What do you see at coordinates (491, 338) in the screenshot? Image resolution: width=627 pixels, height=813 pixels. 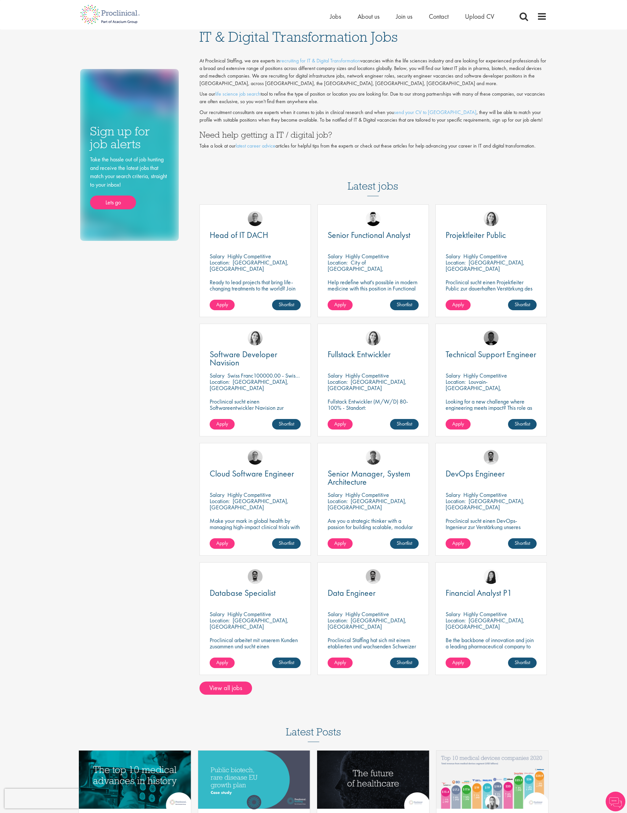 I see `img: Tom Stables` at bounding box center [491, 338].